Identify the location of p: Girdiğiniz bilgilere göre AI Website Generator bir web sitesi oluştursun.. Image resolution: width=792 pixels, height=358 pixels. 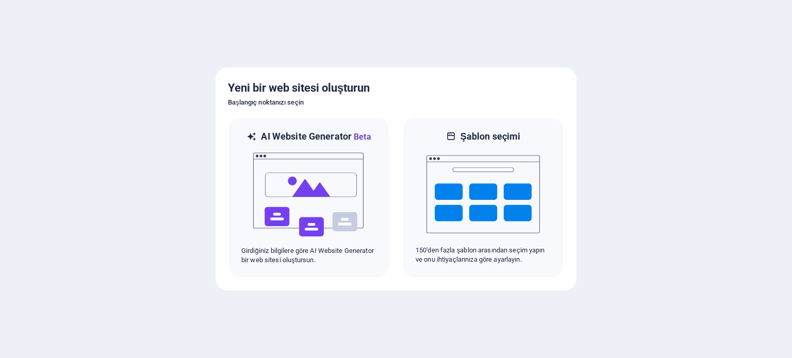
(309, 256).